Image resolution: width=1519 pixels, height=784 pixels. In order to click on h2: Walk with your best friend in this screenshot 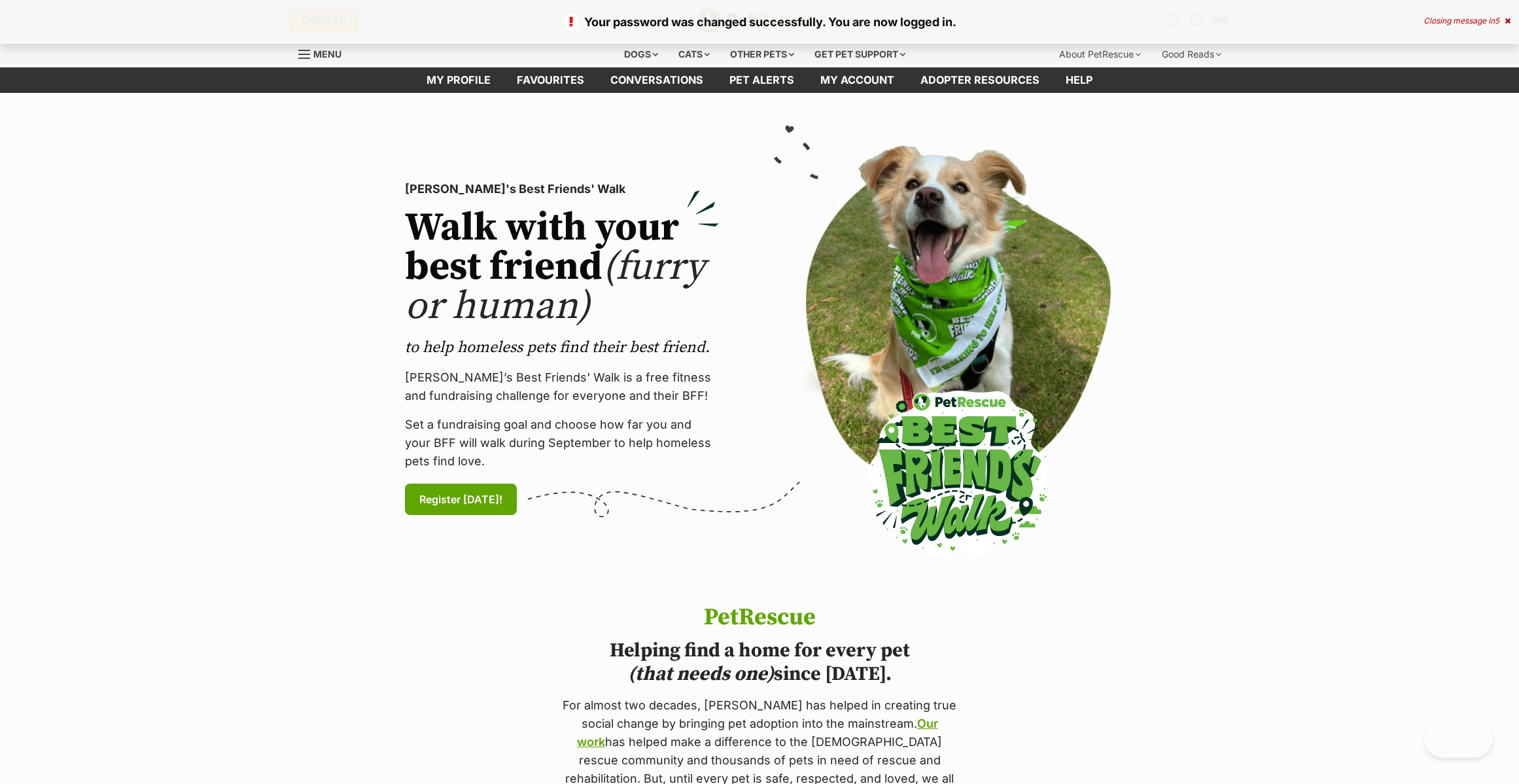, I will do `click(562, 267)`.